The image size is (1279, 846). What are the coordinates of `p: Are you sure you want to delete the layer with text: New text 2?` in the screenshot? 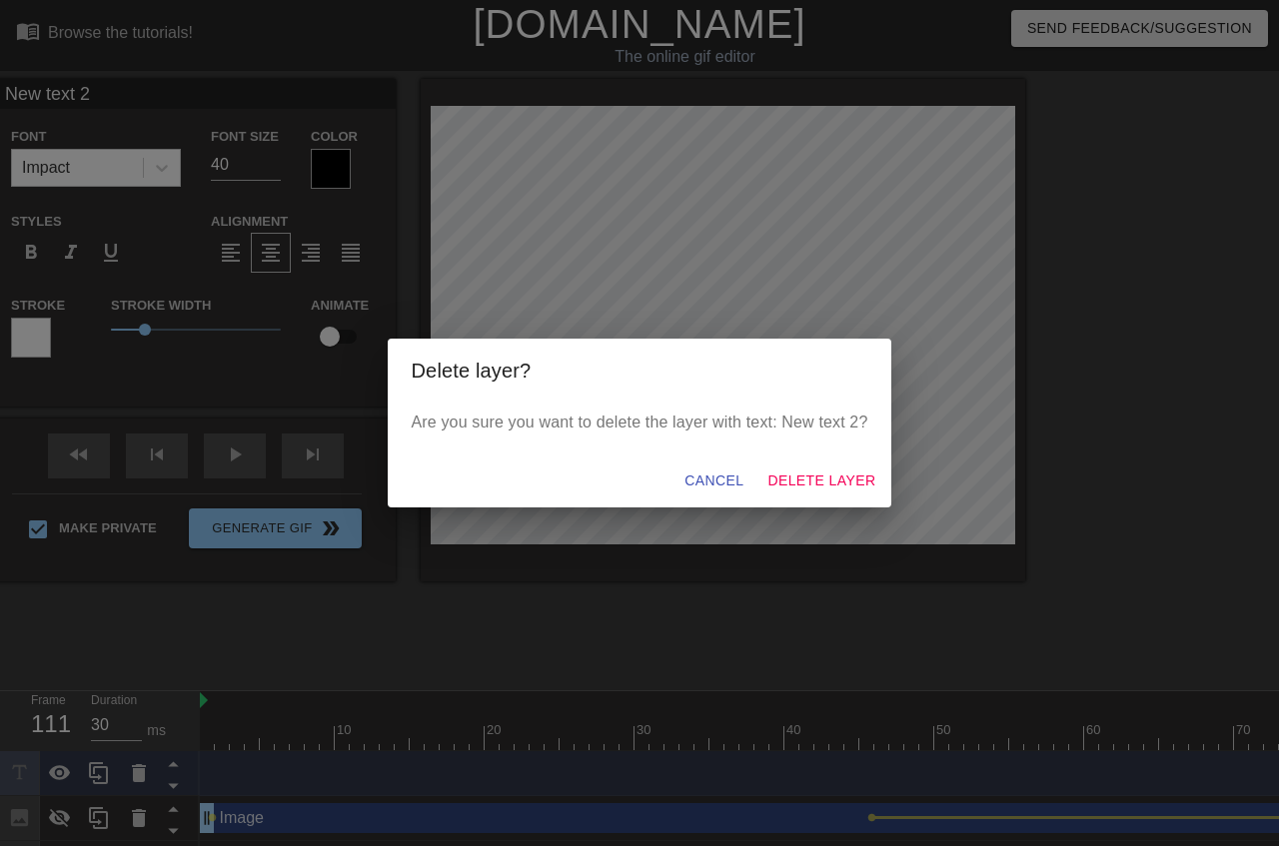 It's located at (639, 423).